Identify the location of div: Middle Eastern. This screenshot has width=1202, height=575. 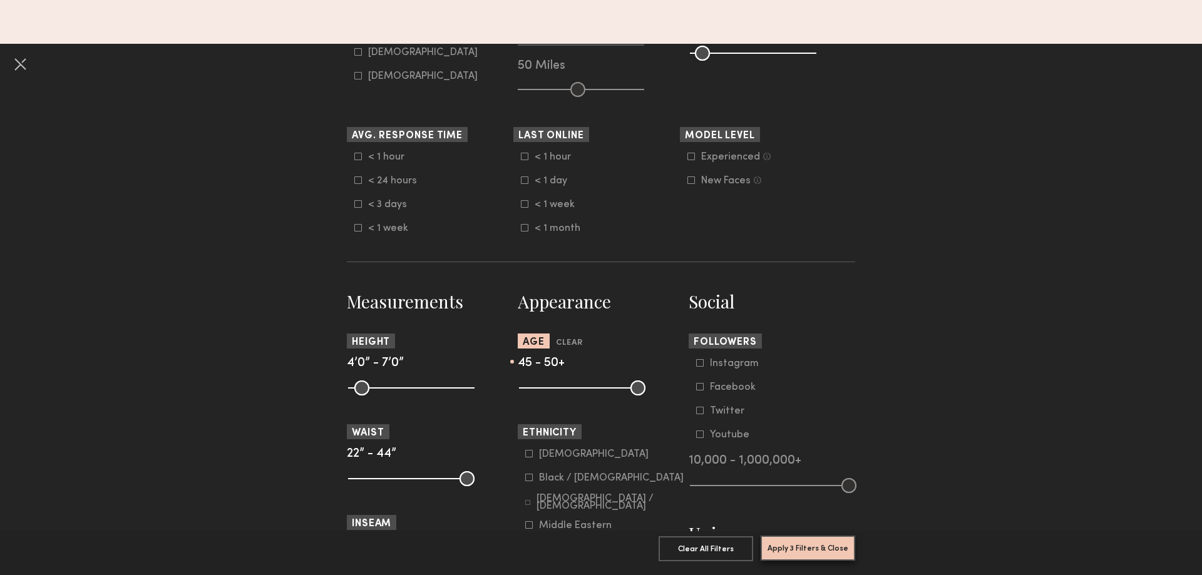
(575, 526).